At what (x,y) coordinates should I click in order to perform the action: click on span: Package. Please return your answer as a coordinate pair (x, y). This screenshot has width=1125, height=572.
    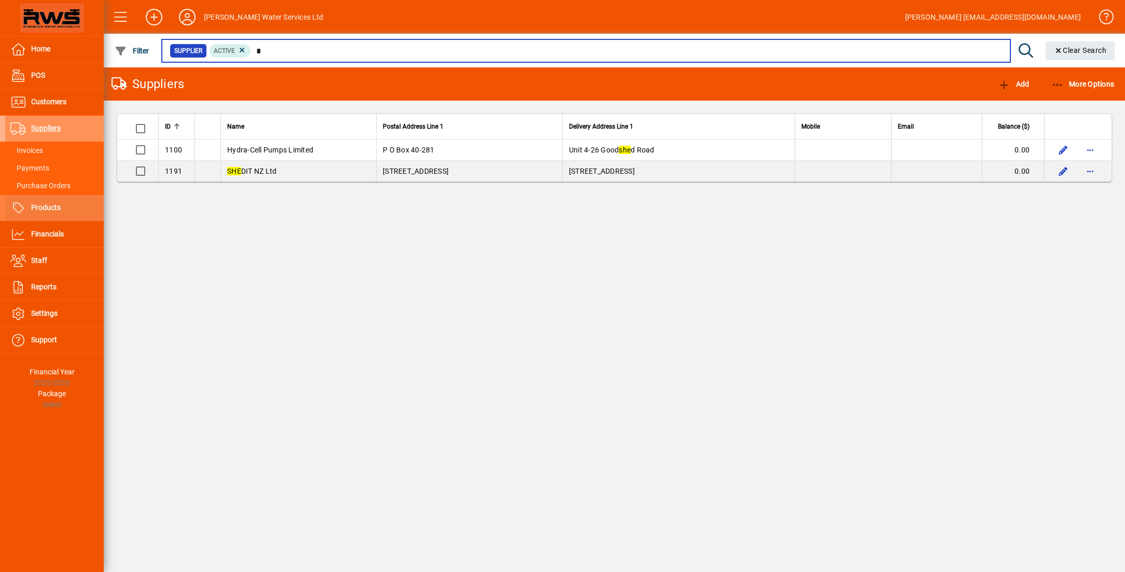
    Looking at the image, I should click on (52, 394).